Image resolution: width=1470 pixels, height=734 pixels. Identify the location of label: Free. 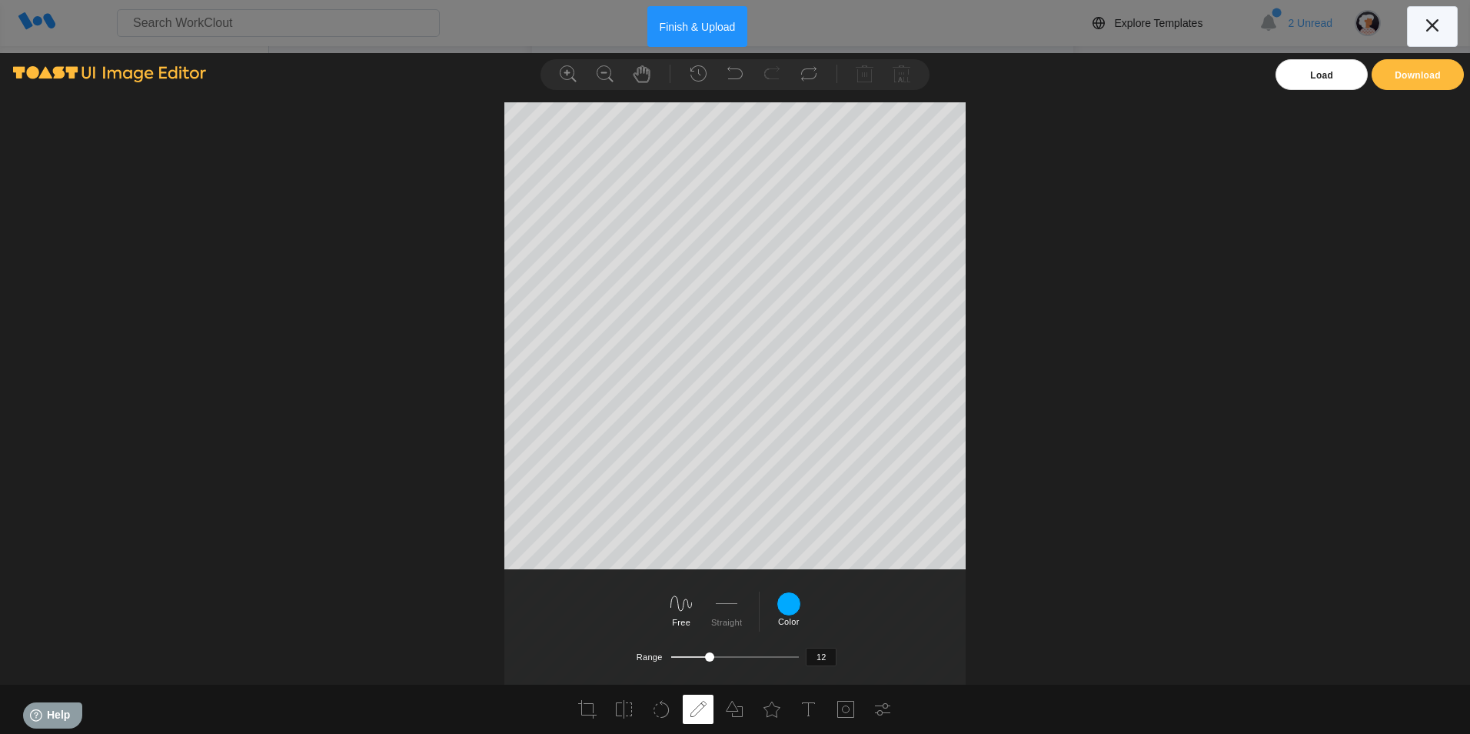
(681, 622).